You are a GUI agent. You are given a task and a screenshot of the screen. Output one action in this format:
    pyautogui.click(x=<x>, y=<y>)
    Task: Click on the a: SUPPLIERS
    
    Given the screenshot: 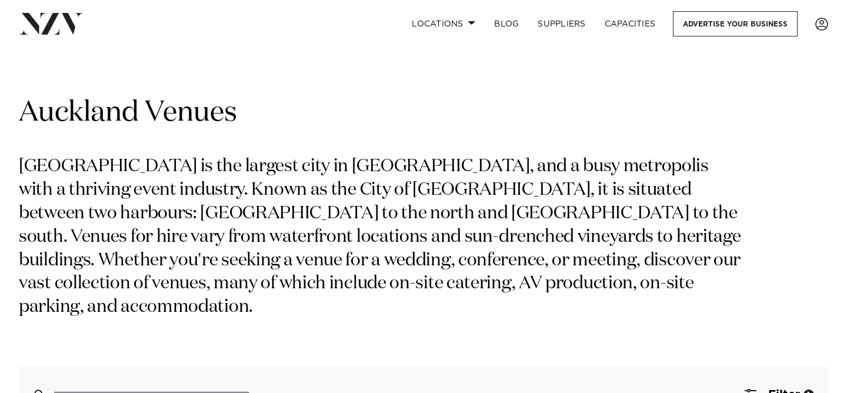 What is the action you would take?
    pyautogui.click(x=561, y=24)
    